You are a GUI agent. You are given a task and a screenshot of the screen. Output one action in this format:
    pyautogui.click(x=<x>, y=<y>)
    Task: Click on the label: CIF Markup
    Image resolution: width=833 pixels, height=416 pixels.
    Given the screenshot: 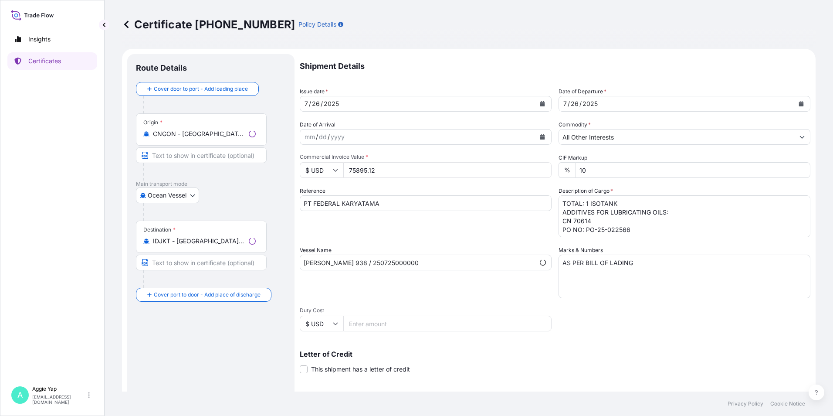 What is the action you would take?
    pyautogui.click(x=573, y=158)
    